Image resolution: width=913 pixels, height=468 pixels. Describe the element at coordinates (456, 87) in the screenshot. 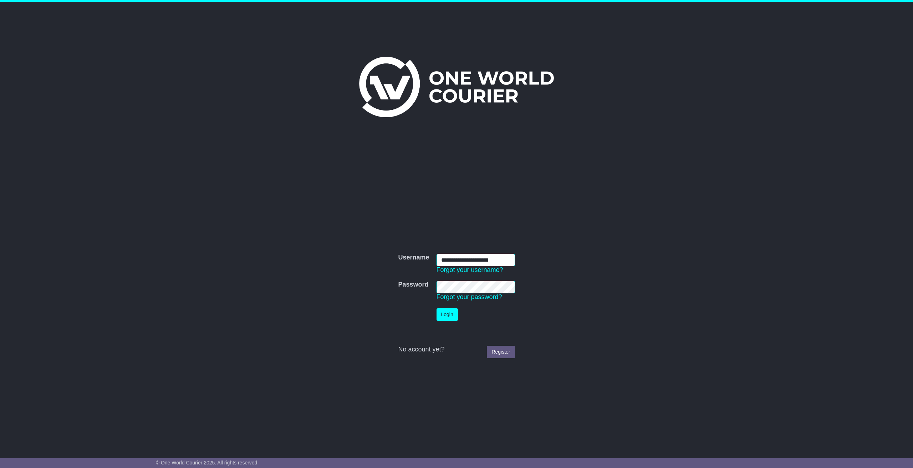

I see `img: One World` at that location.